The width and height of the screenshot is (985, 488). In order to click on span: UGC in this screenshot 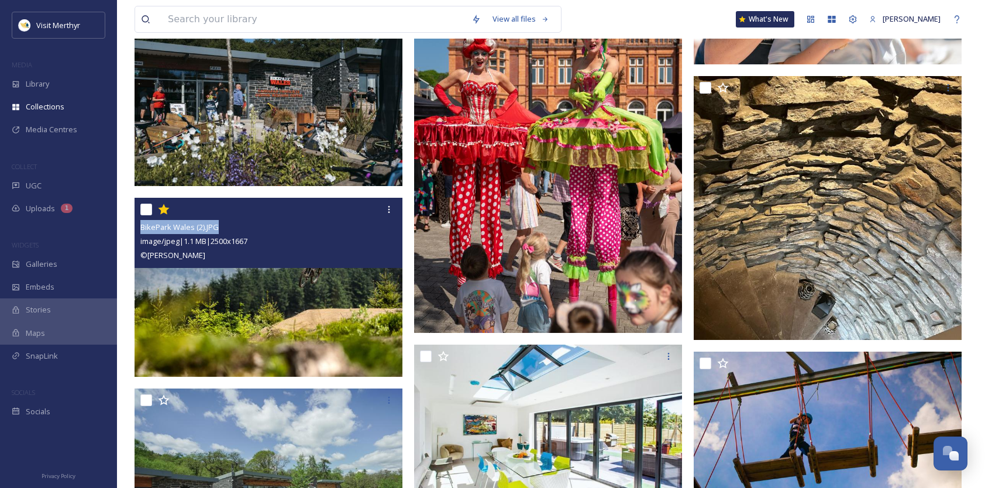, I will do `click(33, 185)`.